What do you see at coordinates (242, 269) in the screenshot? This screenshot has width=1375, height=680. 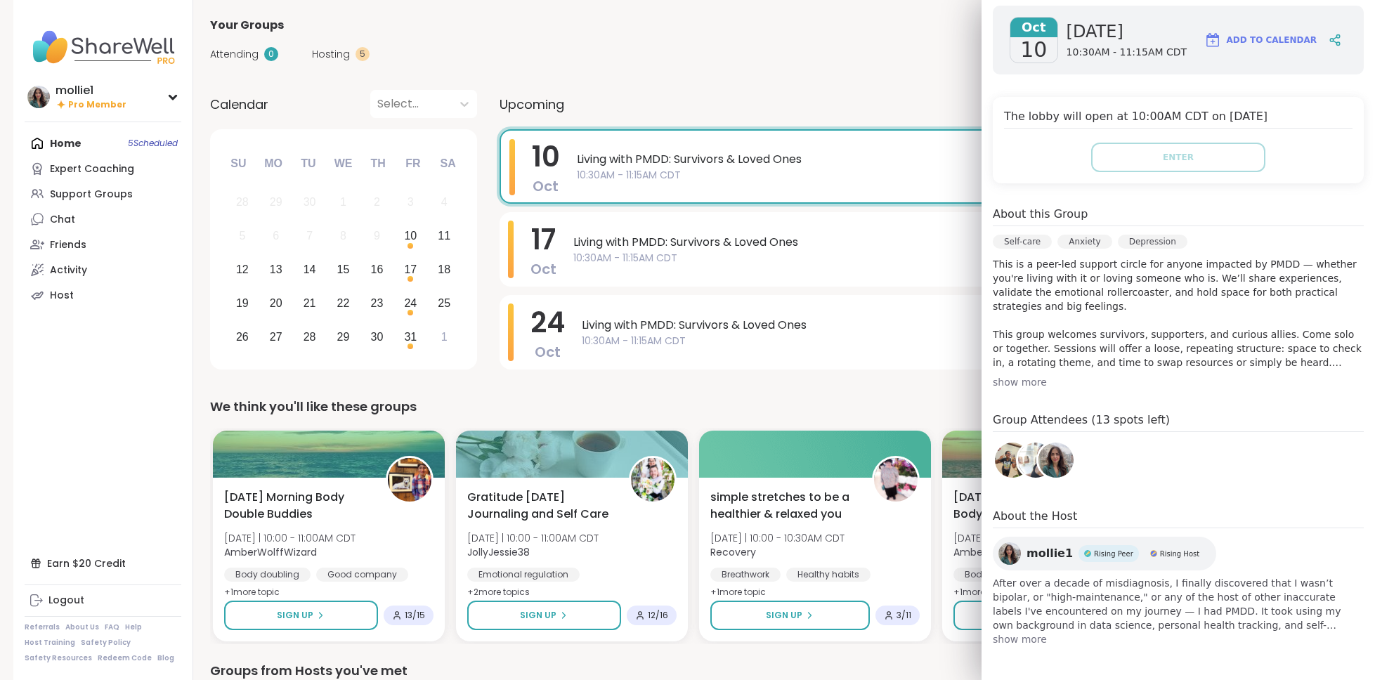 I see `div: 12` at bounding box center [242, 269].